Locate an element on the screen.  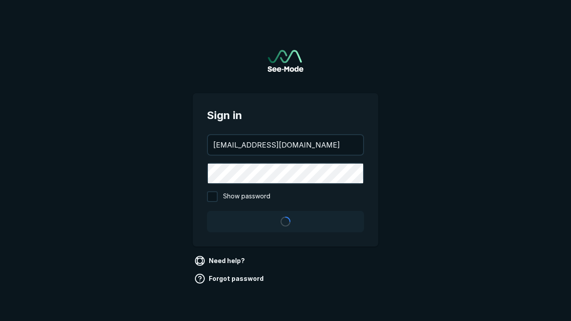
a: Need help? is located at coordinates (220, 261).